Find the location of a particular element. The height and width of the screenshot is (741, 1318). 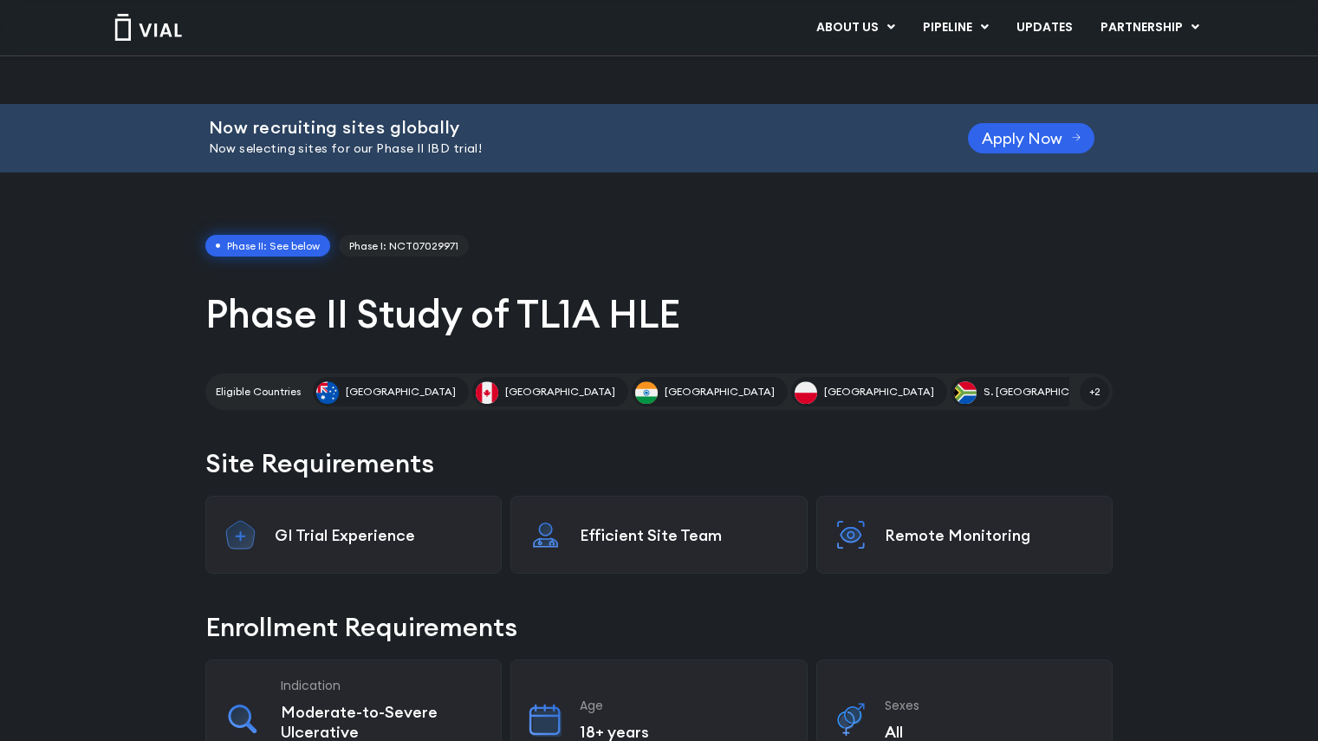

img: India is located at coordinates (646, 393).